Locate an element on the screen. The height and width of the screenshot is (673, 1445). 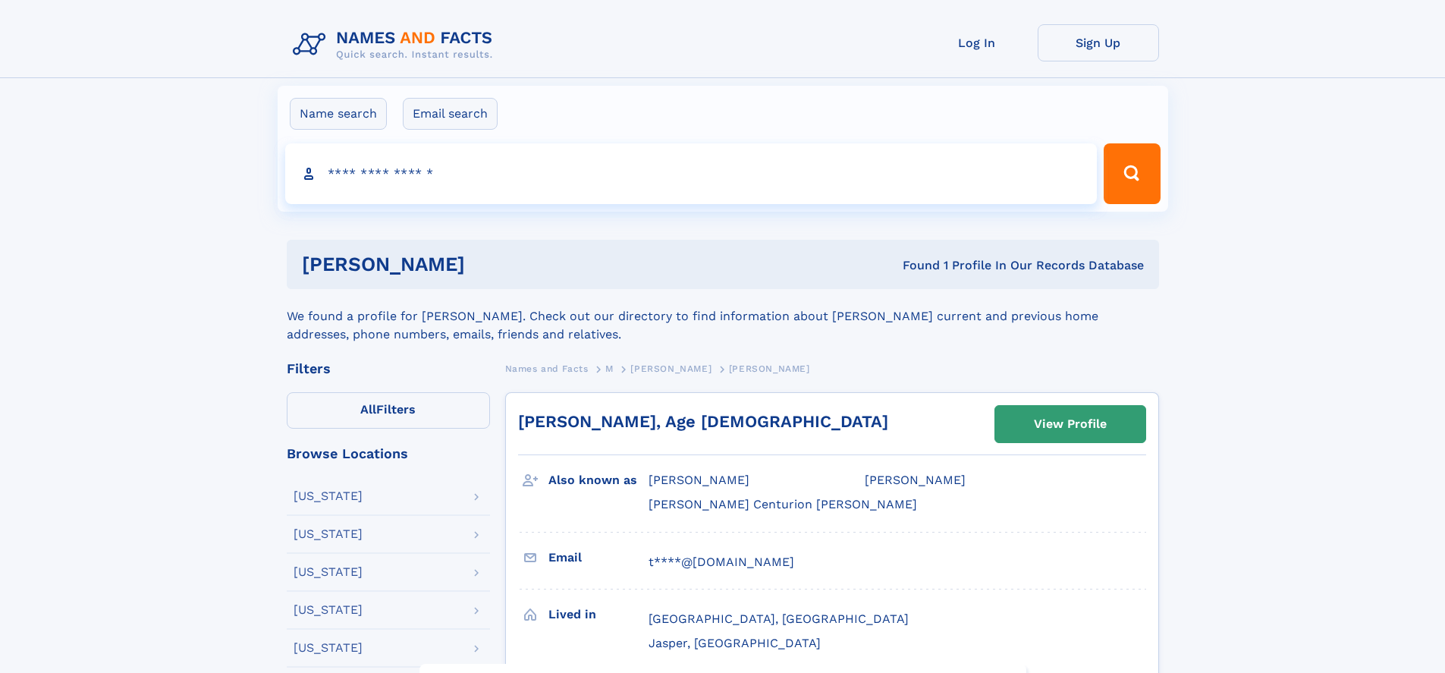
div: View Profile is located at coordinates (1070, 424).